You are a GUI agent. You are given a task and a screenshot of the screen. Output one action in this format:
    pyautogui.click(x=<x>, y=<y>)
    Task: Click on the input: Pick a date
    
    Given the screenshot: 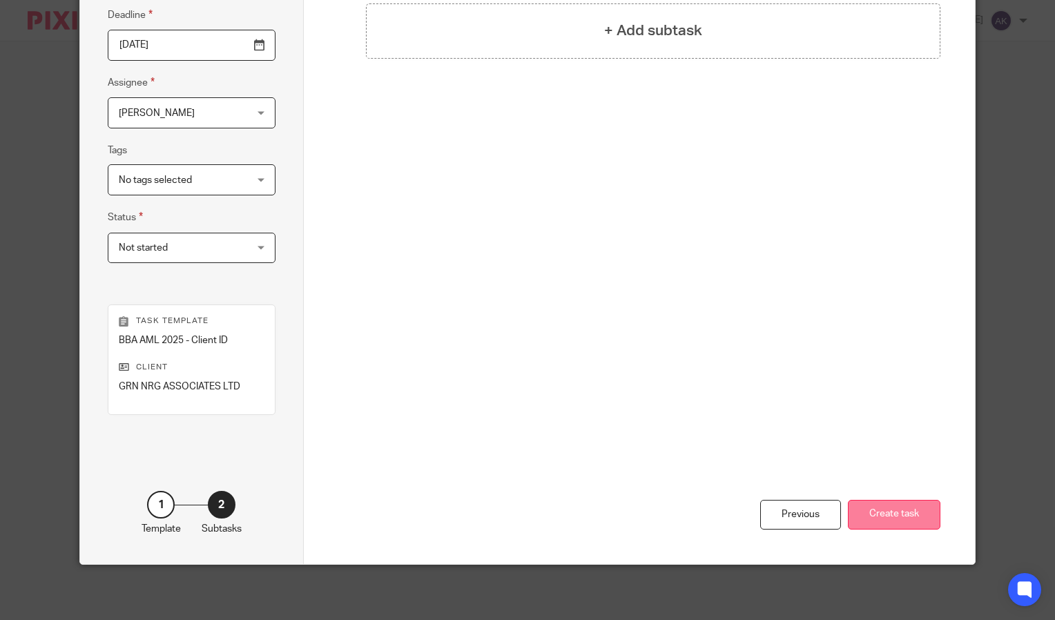 What is the action you would take?
    pyautogui.click(x=191, y=45)
    